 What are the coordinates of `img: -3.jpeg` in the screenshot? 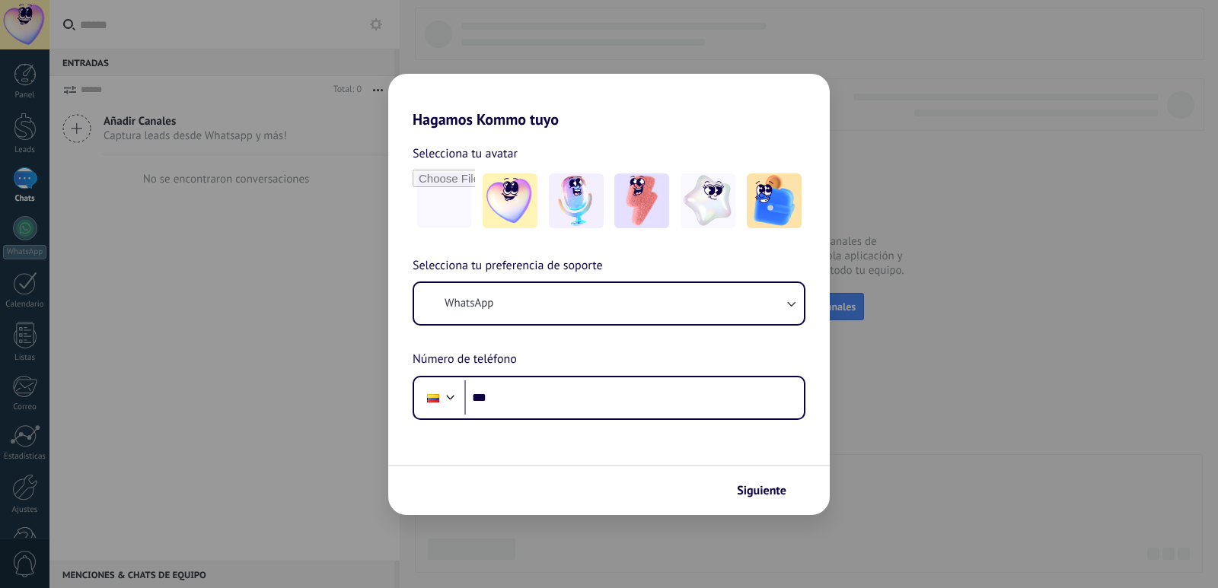 It's located at (642, 201).